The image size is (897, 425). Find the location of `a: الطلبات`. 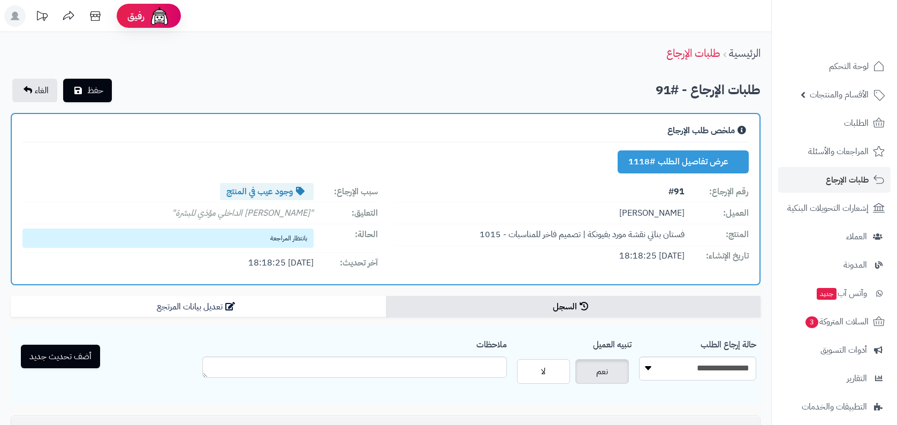

a: الطلبات is located at coordinates (834, 123).